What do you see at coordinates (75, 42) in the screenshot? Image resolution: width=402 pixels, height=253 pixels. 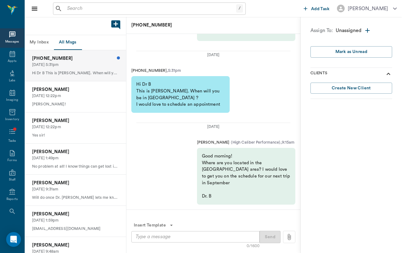 I see `div: Message tabs` at bounding box center [75, 42].